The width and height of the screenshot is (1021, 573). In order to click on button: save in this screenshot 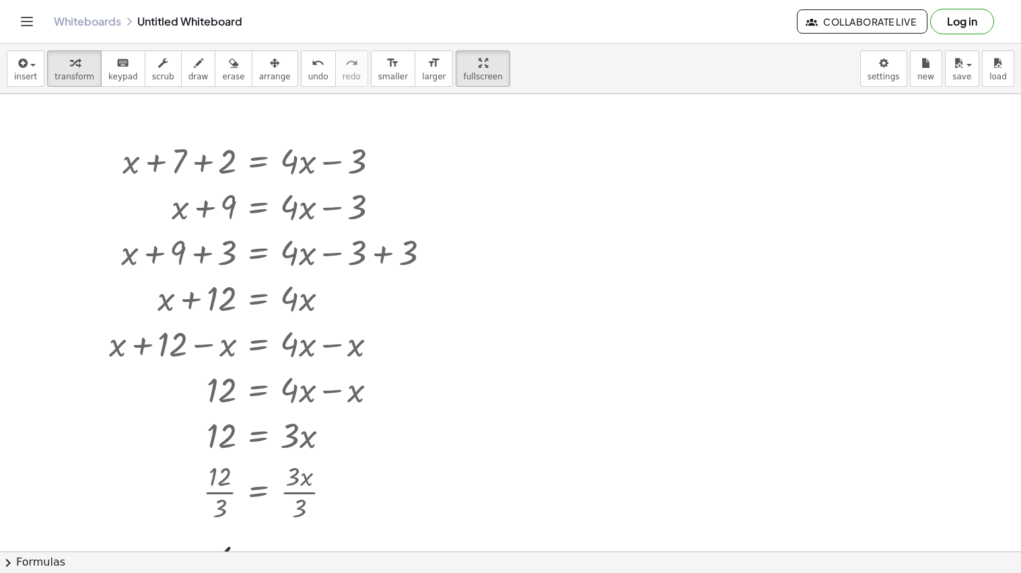, I will do `click(961, 69)`.